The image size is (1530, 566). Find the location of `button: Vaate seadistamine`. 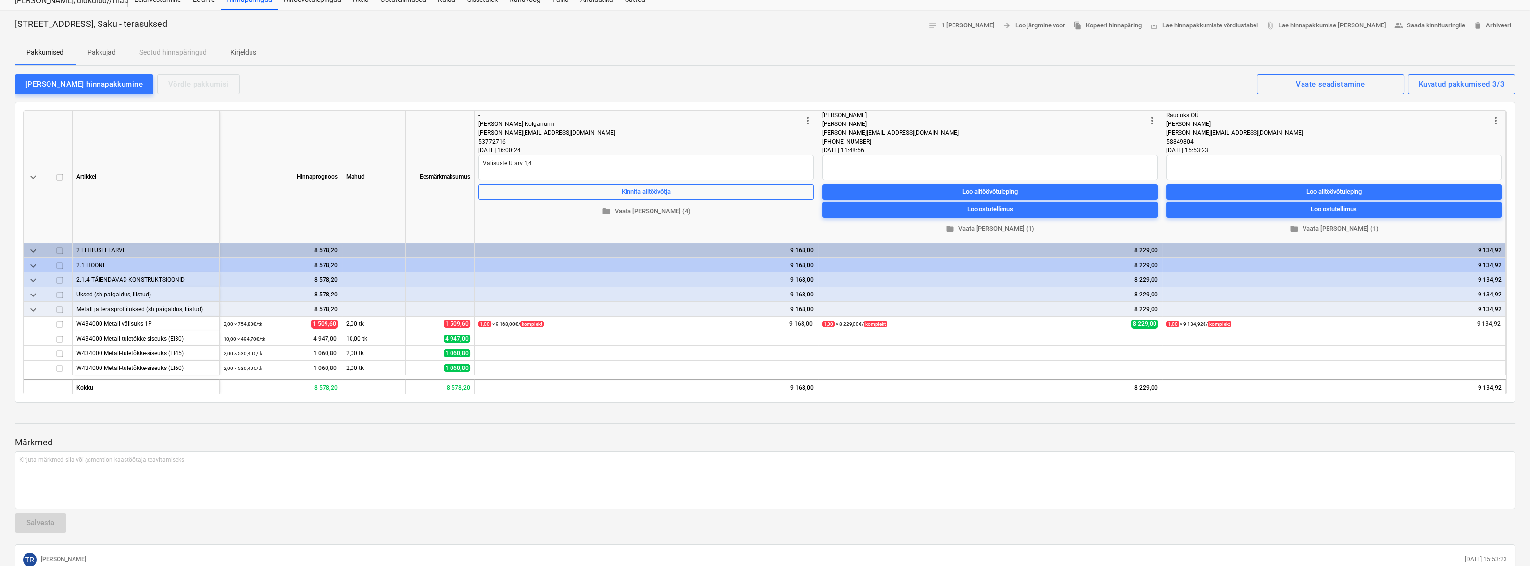

button: Vaate seadistamine is located at coordinates (1331, 84).